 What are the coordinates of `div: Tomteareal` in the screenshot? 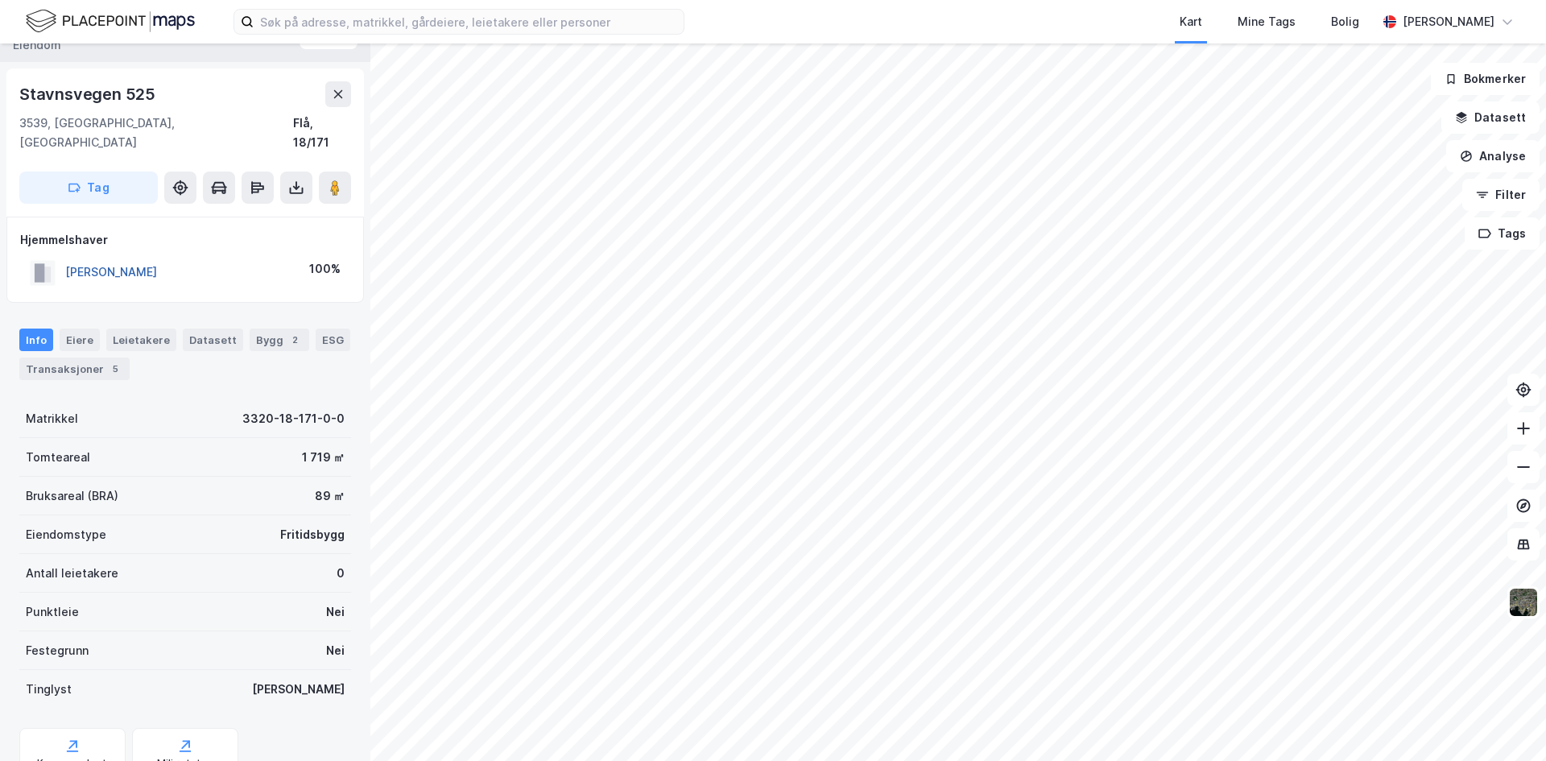 It's located at (58, 457).